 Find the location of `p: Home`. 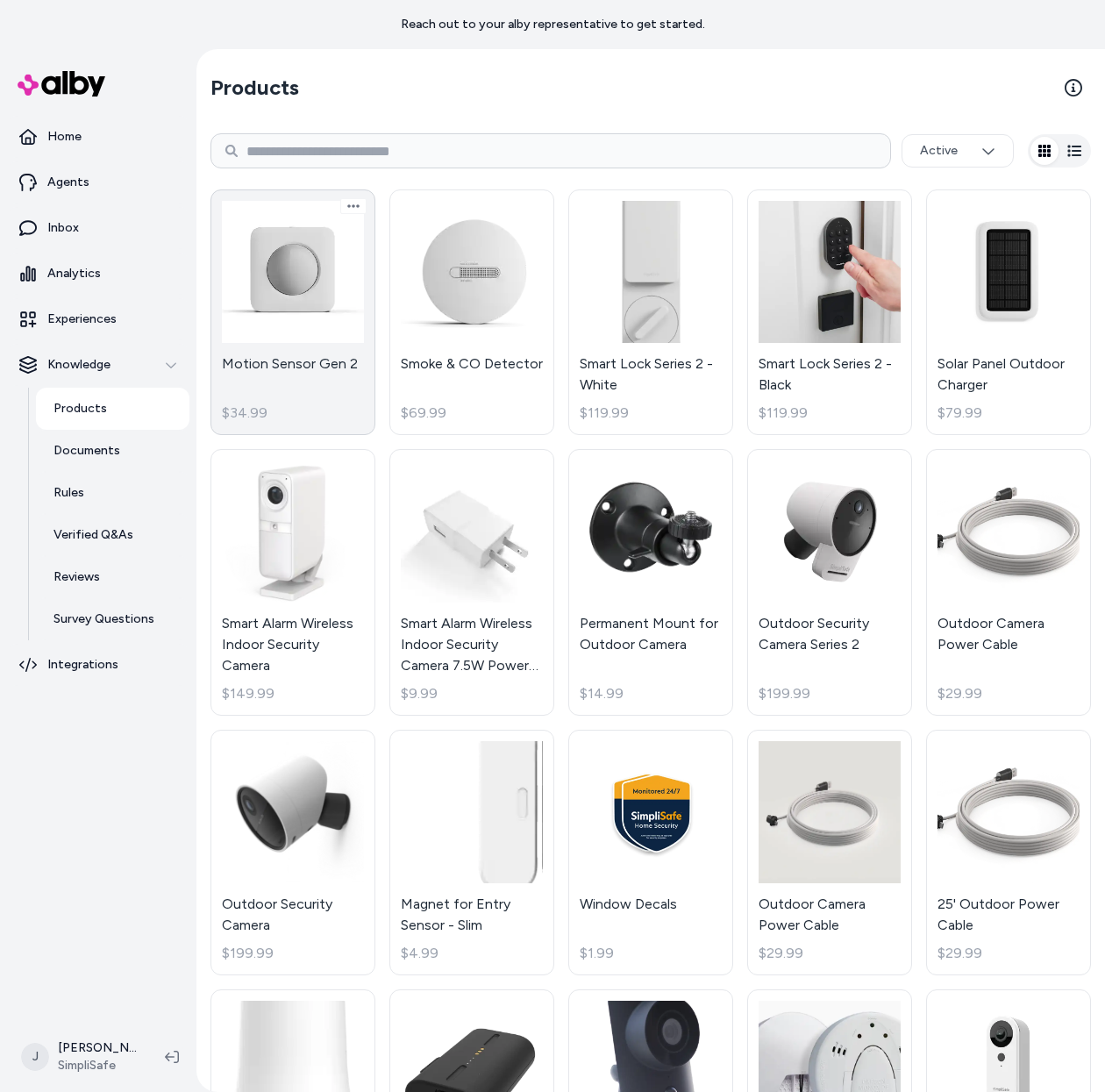

p: Home is located at coordinates (64, 136).